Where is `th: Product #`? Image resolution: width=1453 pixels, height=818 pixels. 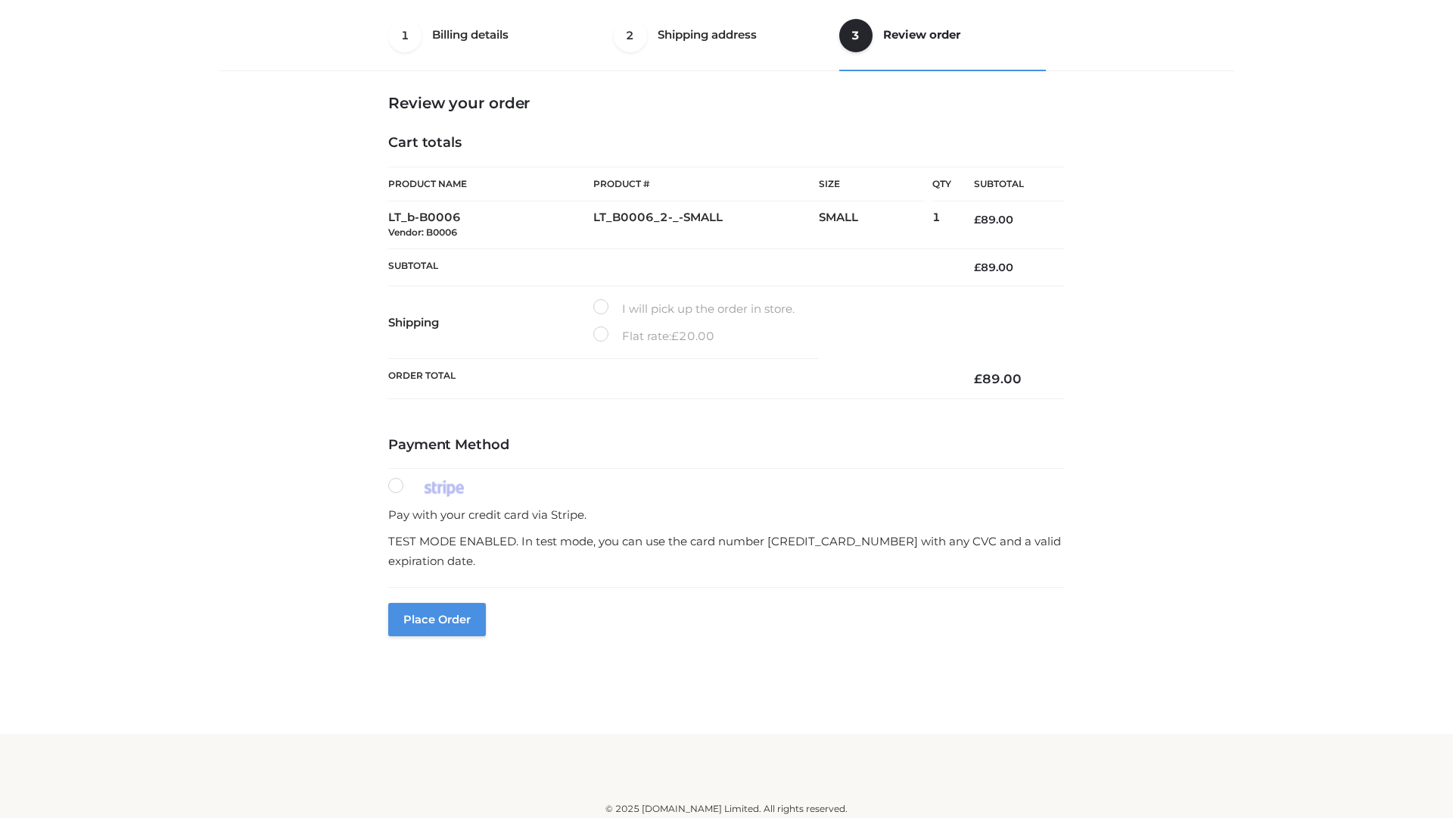 th: Product # is located at coordinates (706, 184).